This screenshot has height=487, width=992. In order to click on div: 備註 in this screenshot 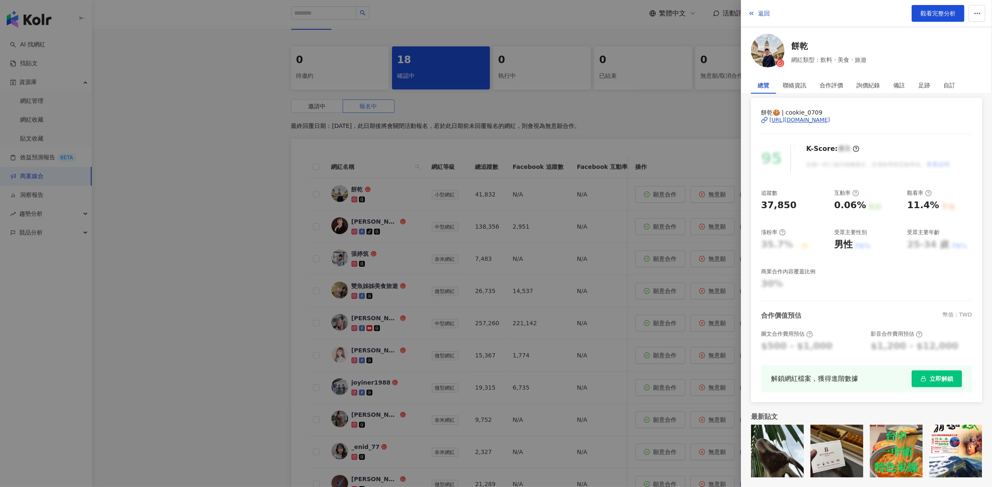, I will do `click(899, 85)`.